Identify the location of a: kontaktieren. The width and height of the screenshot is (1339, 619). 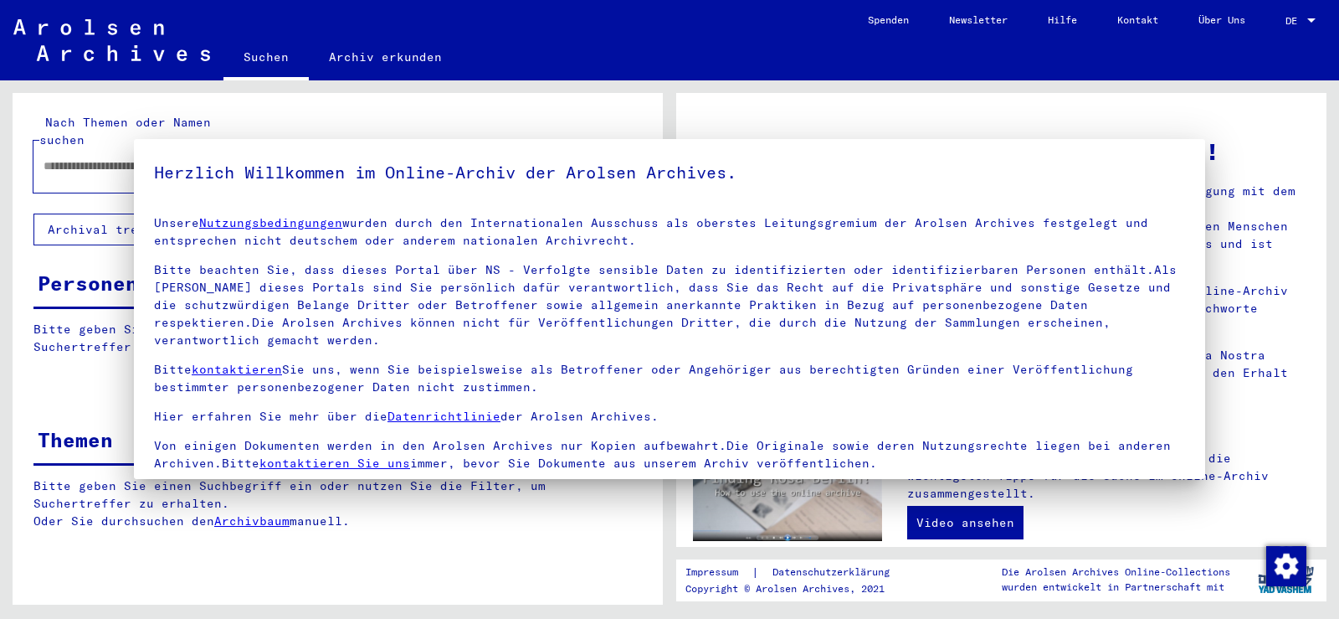
(237, 369).